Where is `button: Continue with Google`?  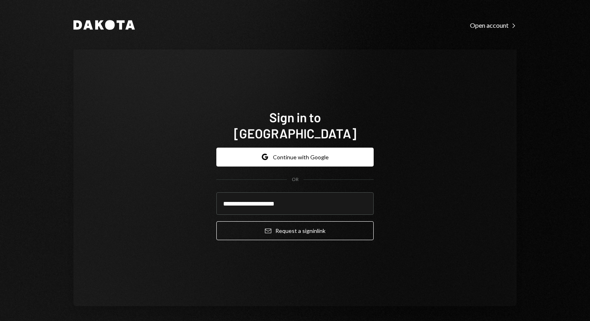 button: Continue with Google is located at coordinates (295, 157).